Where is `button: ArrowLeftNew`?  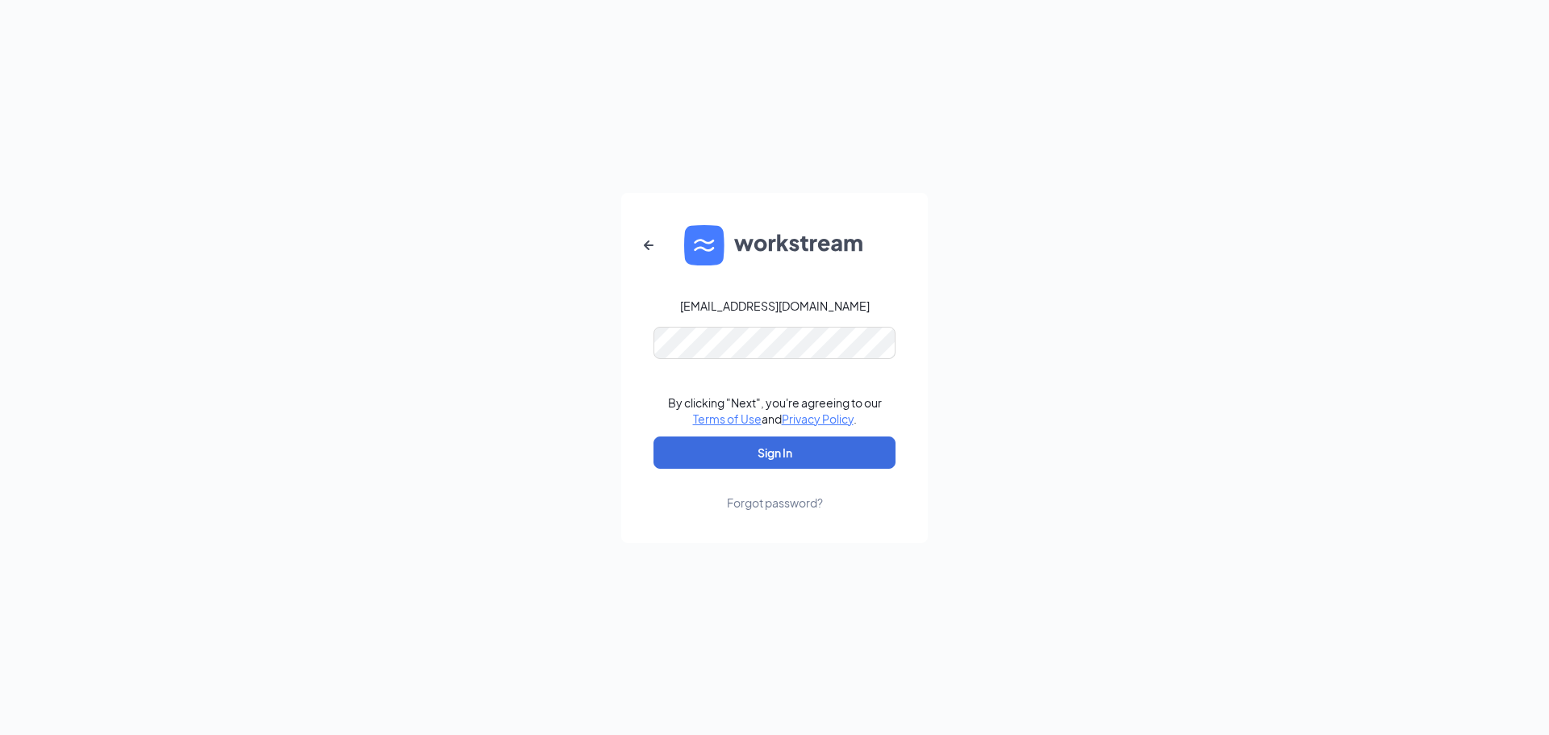
button: ArrowLeftNew is located at coordinates (649, 245).